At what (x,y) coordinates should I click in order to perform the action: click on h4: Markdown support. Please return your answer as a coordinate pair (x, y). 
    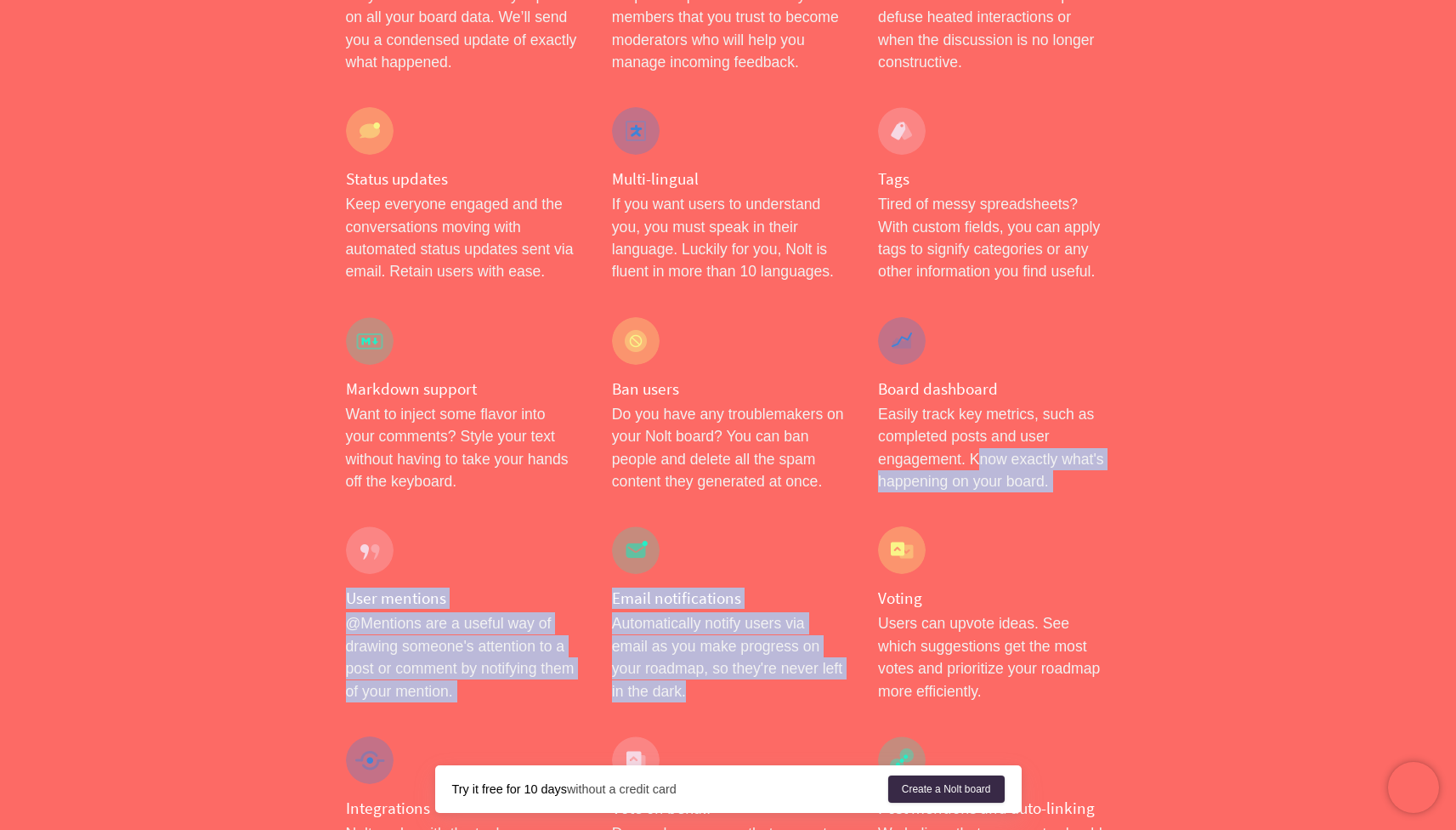
    Looking at the image, I should click on (461, 389).